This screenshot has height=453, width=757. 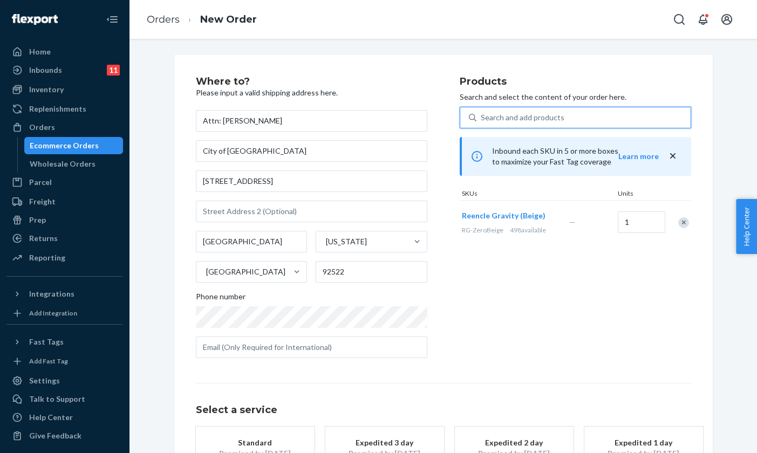 I want to click on div: Remove Item, so click(x=684, y=223).